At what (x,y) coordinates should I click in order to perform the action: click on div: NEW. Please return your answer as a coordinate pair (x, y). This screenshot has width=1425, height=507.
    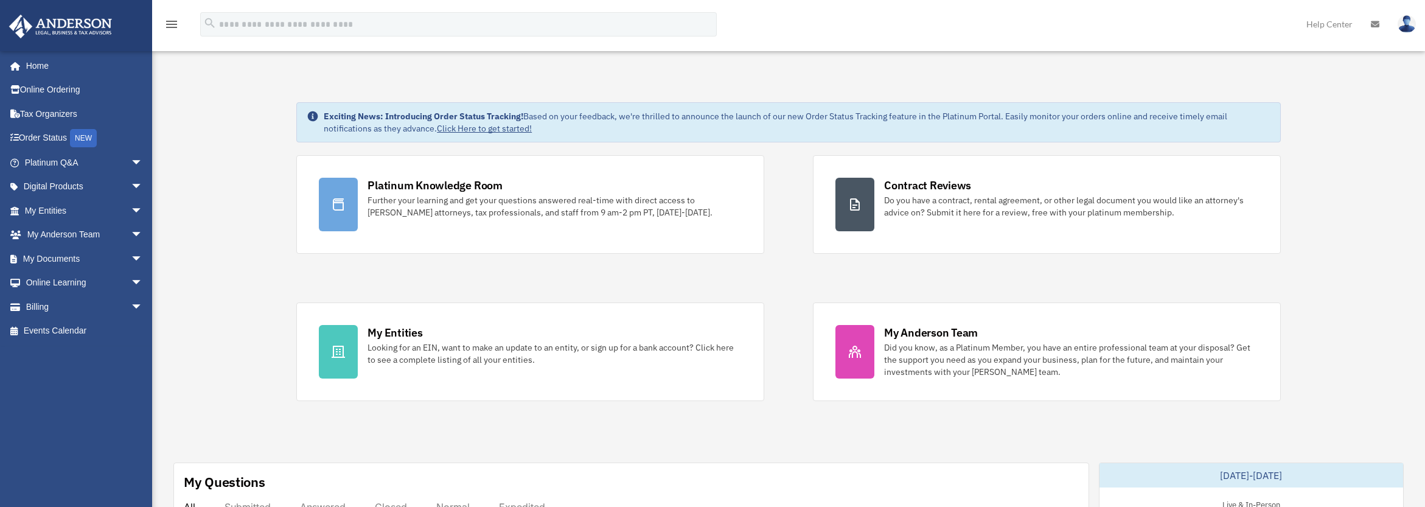
    Looking at the image, I should click on (83, 138).